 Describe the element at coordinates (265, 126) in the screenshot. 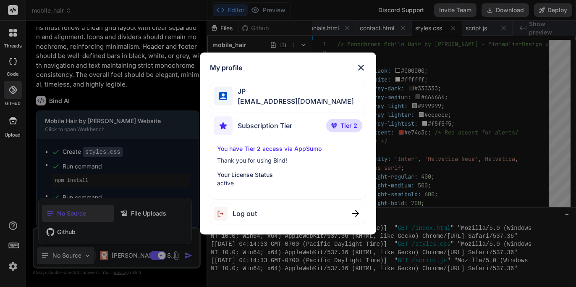

I see `span: Subscription Tier` at that location.